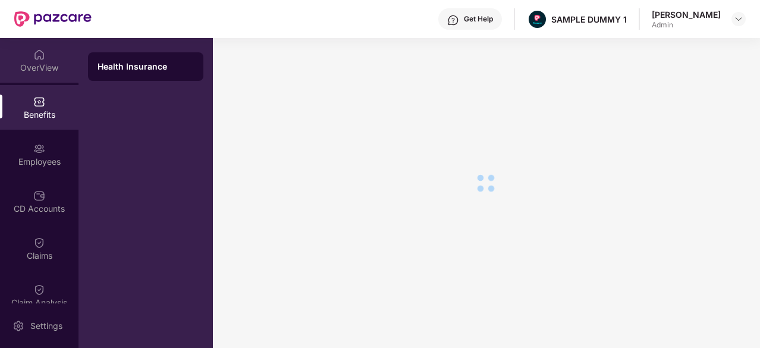  Describe the element at coordinates (537, 19) in the screenshot. I see `img: Pazcare_Alternative_logo-01-01.png` at that location.